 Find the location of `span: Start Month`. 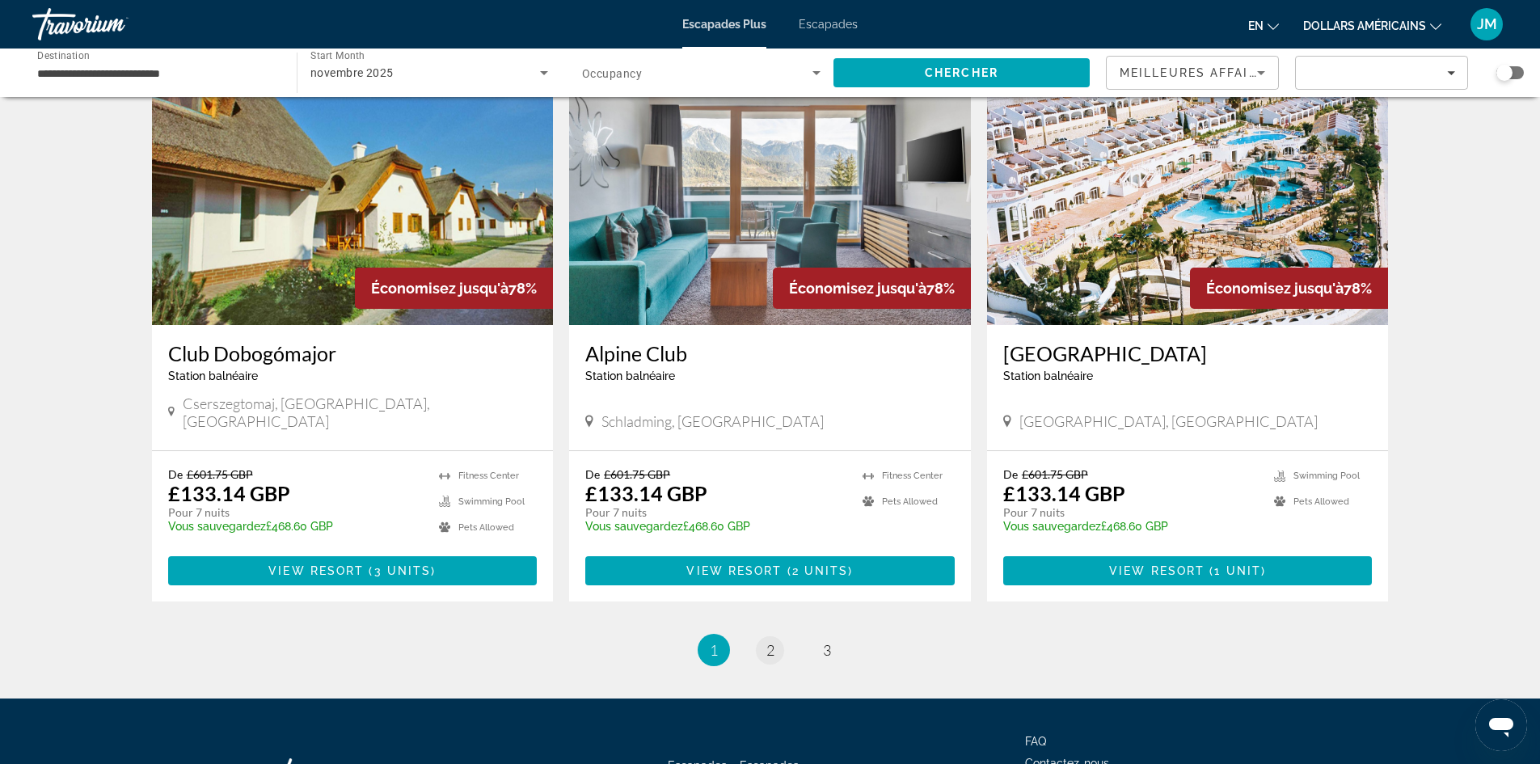

span: Start Month is located at coordinates (337, 56).